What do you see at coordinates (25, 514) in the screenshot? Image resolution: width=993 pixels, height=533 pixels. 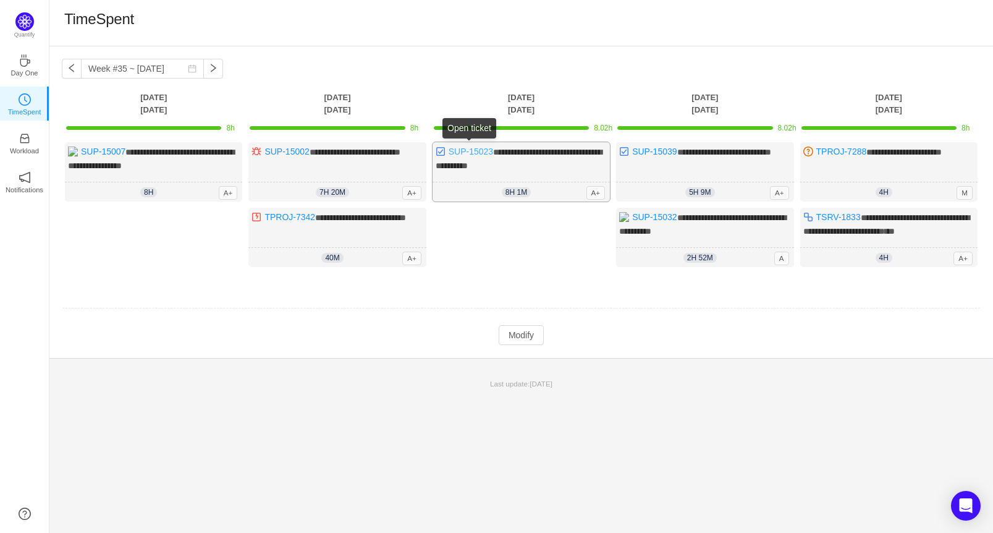 I see `a: icon: question-circle` at bounding box center [25, 514].